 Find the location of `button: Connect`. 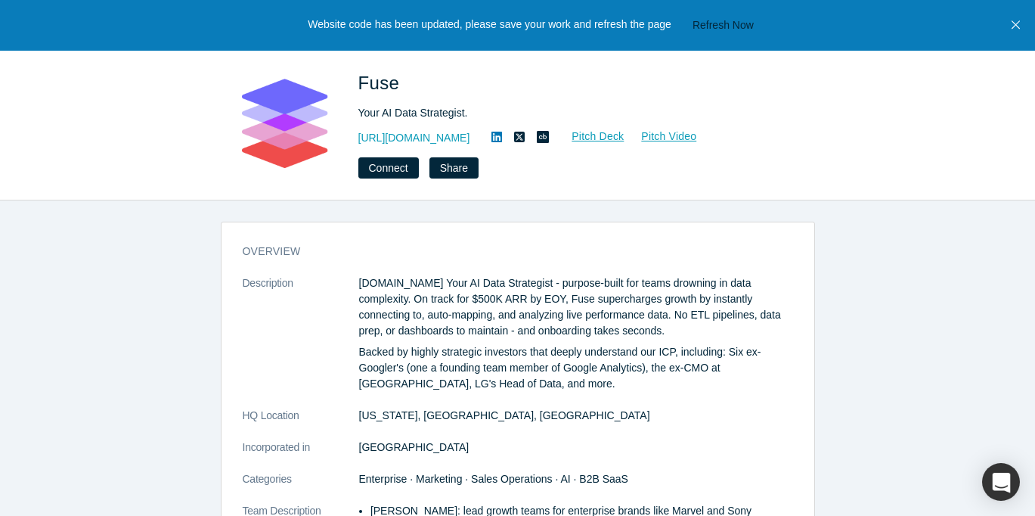

button: Connect is located at coordinates (389, 168).